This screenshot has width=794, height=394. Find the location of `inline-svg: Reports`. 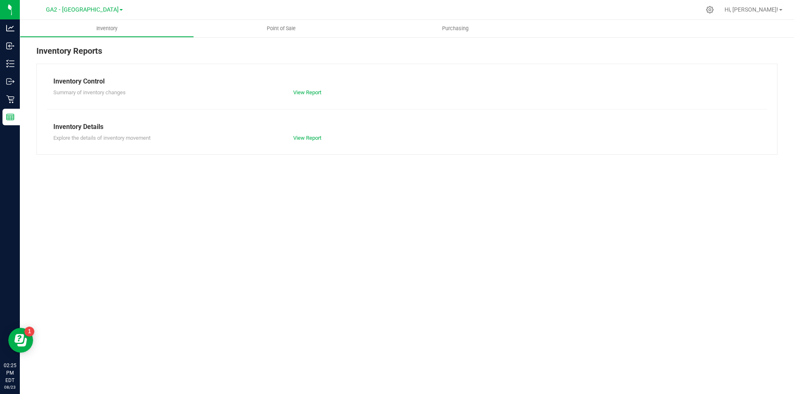

inline-svg: Reports is located at coordinates (10, 117).